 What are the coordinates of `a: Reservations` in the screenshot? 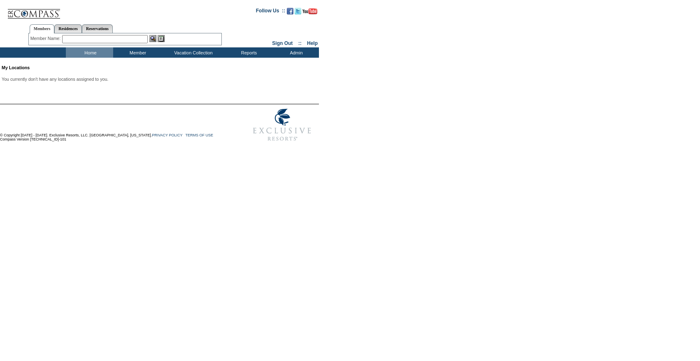 It's located at (97, 28).